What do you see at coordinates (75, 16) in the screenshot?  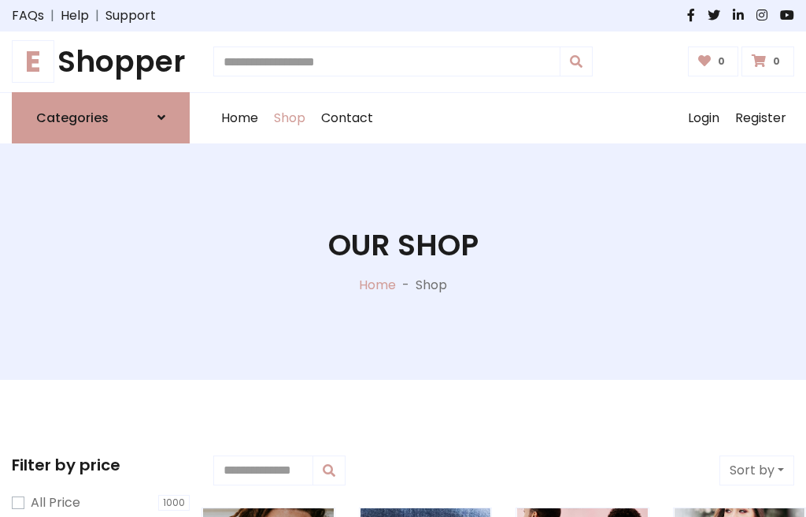 I see `a: Help` at bounding box center [75, 16].